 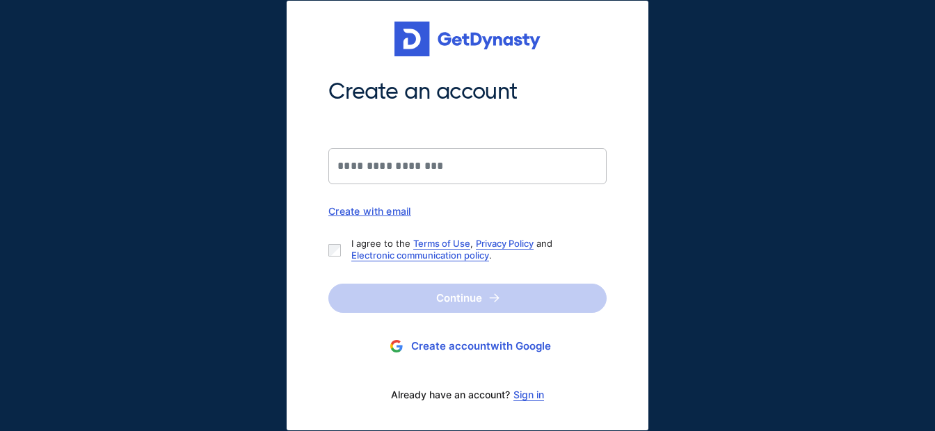 I want to click on a: Terms of Use, so click(x=442, y=243).